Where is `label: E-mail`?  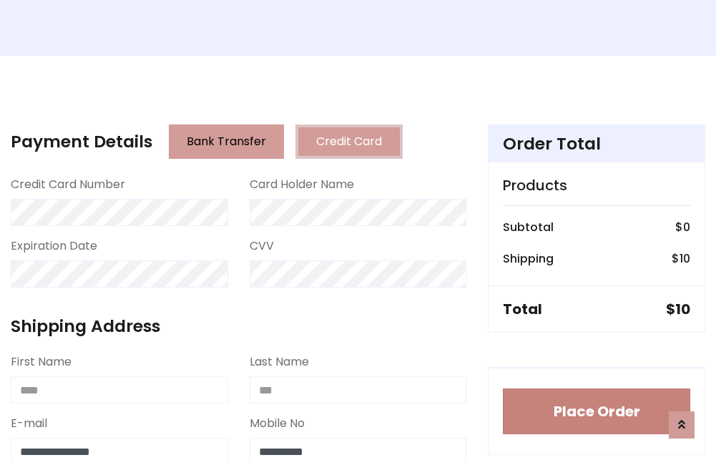
label: E-mail is located at coordinates (29, 423).